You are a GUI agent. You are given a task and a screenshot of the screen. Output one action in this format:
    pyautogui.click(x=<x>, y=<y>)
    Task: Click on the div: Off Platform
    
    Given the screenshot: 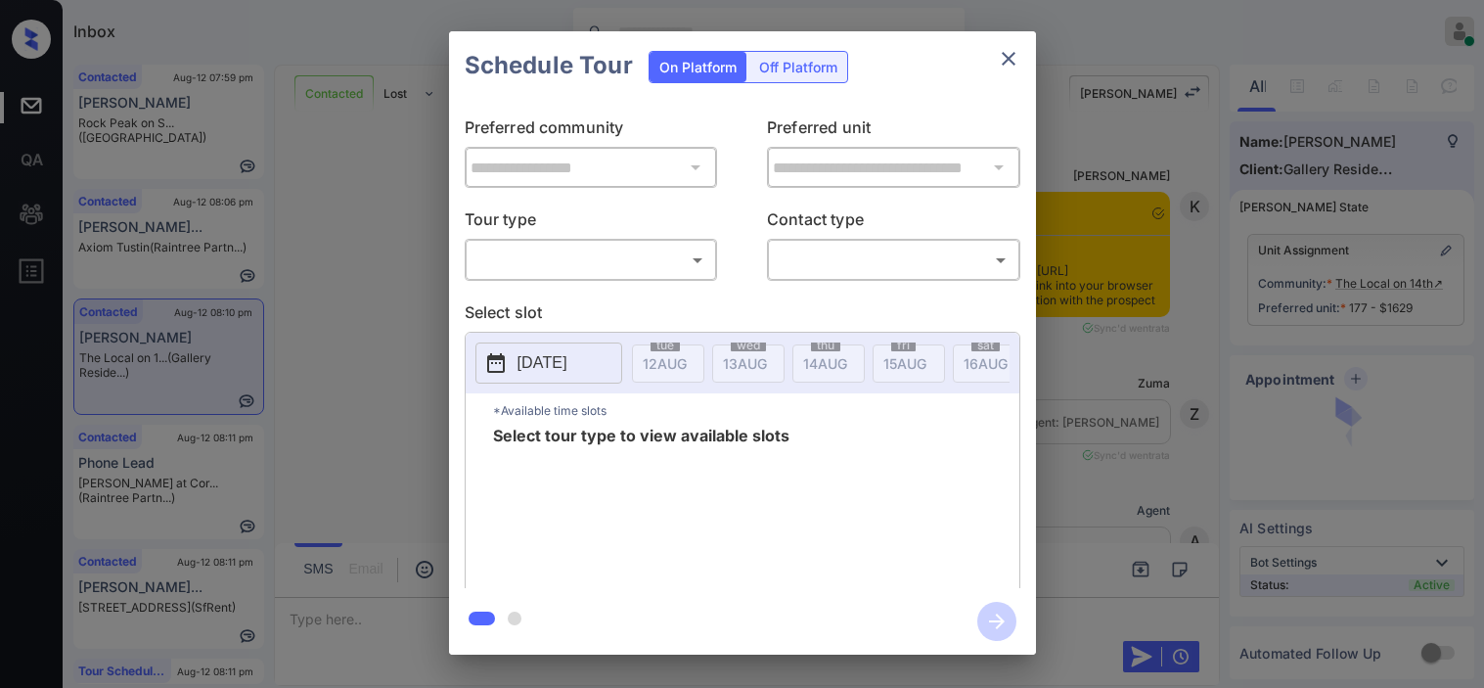 What is the action you would take?
    pyautogui.click(x=798, y=67)
    